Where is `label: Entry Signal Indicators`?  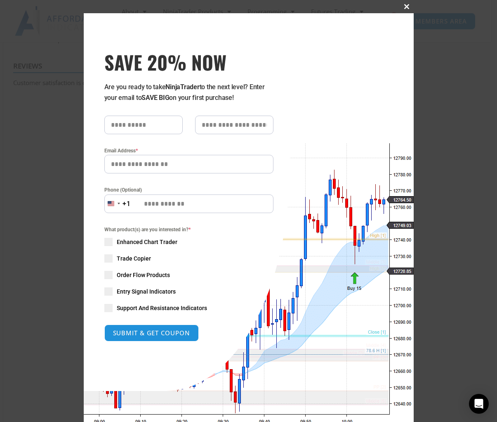 label: Entry Signal Indicators is located at coordinates (189, 291).